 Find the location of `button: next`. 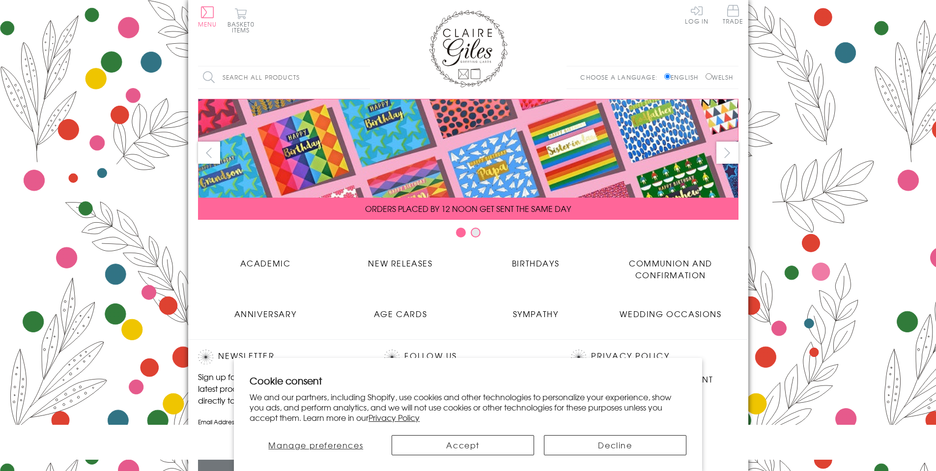

button: next is located at coordinates (727, 152).